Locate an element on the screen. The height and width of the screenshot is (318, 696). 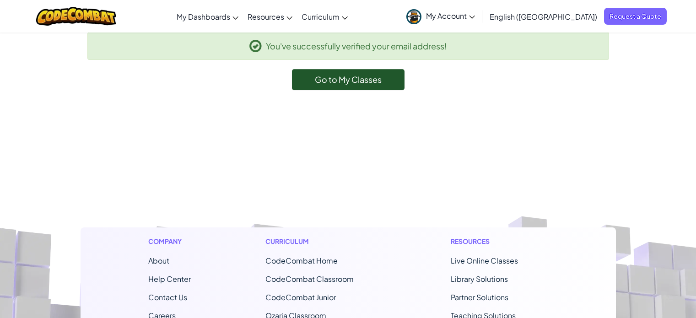
img: avatar is located at coordinates (414, 16).